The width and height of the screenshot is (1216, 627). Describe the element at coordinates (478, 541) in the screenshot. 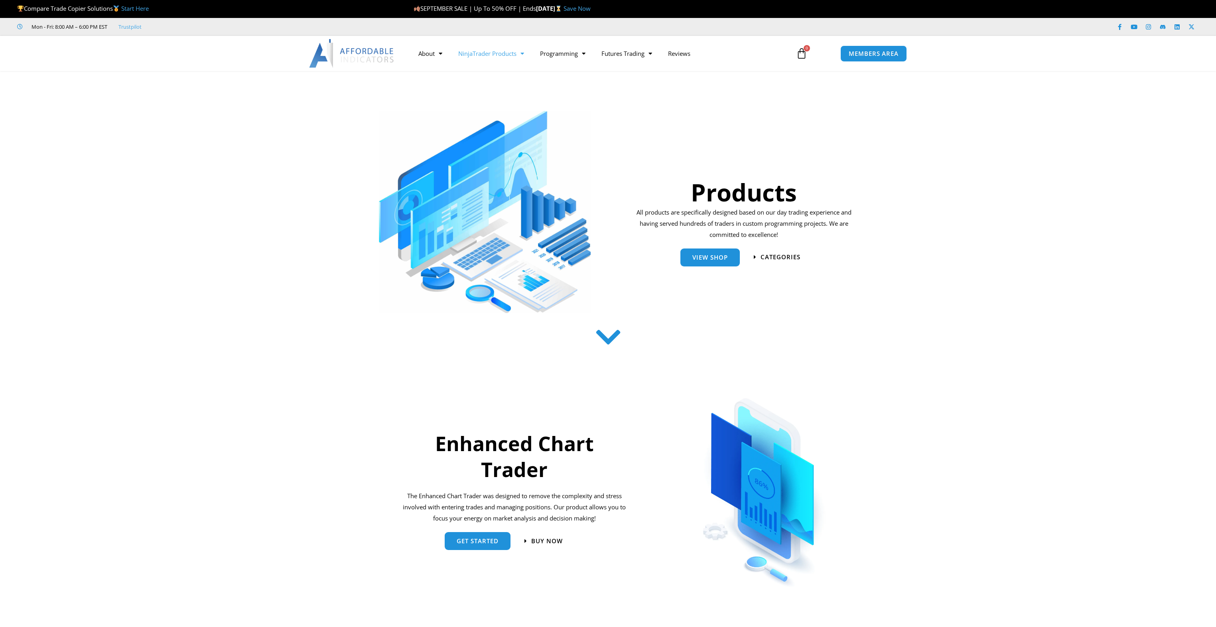

I see `span: get started` at that location.